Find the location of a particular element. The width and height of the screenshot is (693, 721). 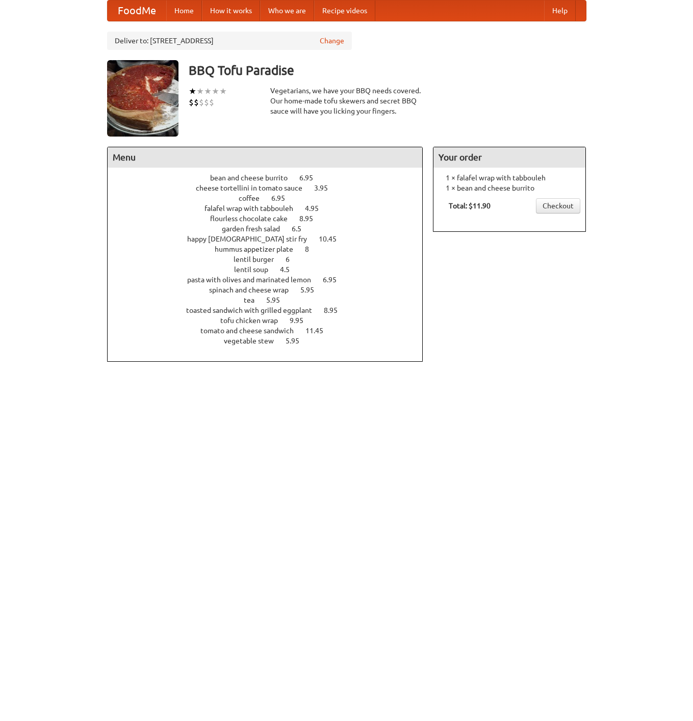

a: lentil burger 6 is located at coordinates (271, 259).